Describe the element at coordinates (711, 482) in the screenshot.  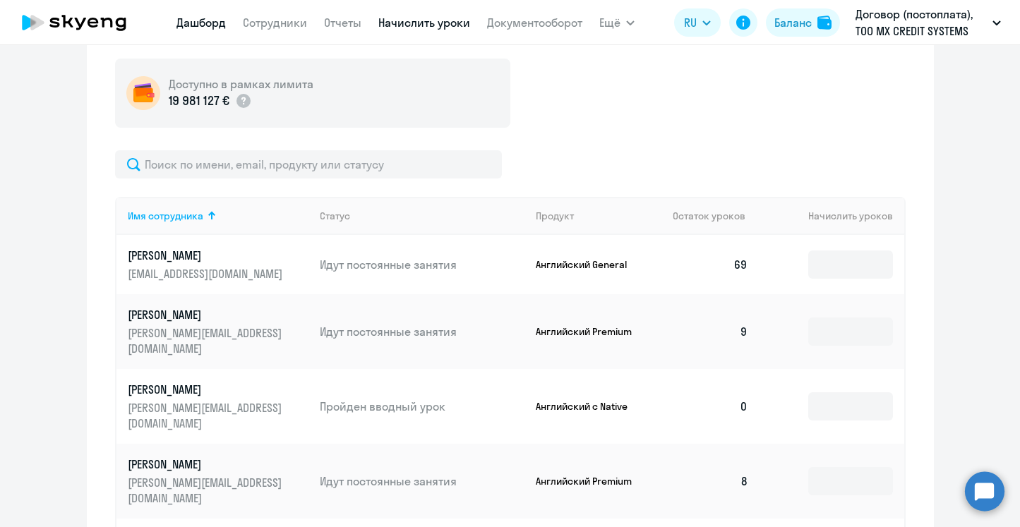
I see `td: 8` at that location.